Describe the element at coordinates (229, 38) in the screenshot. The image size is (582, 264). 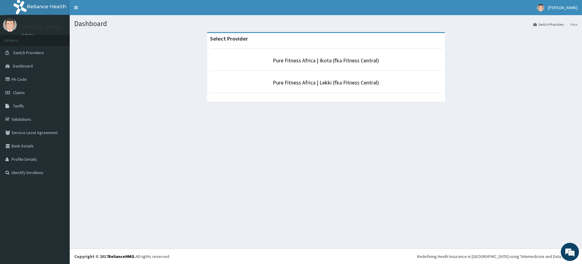
I see `strong: Select Provider` at that location.